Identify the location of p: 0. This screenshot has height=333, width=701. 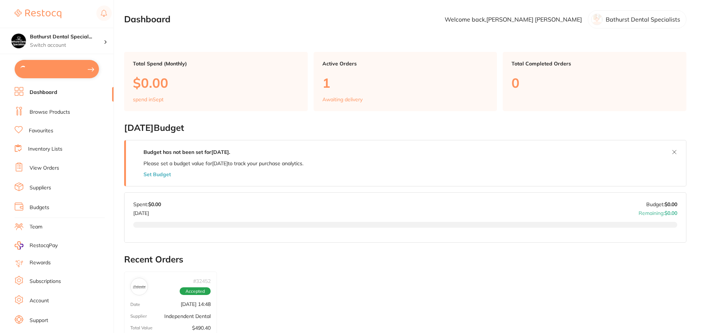
(594, 83).